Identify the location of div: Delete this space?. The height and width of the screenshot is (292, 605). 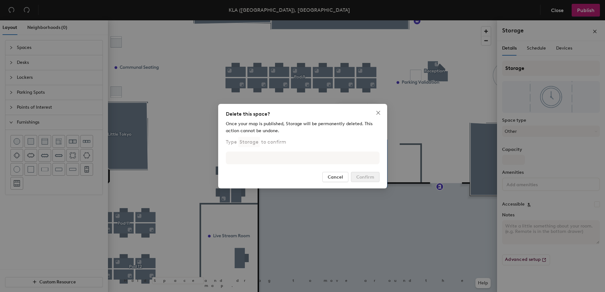
(303, 114).